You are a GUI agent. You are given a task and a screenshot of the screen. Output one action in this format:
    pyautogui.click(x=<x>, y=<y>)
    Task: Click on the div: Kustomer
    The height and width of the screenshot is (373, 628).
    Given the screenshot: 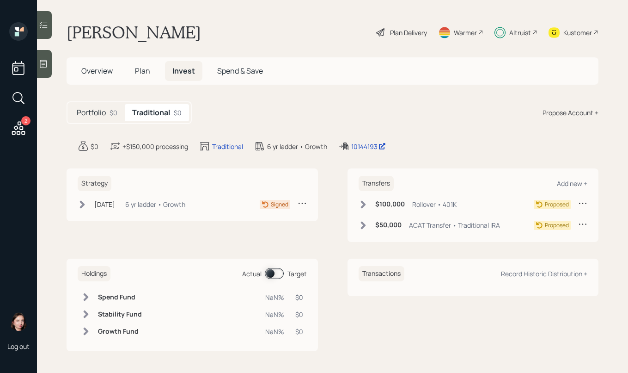 What is the action you would take?
    pyautogui.click(x=578, y=32)
    